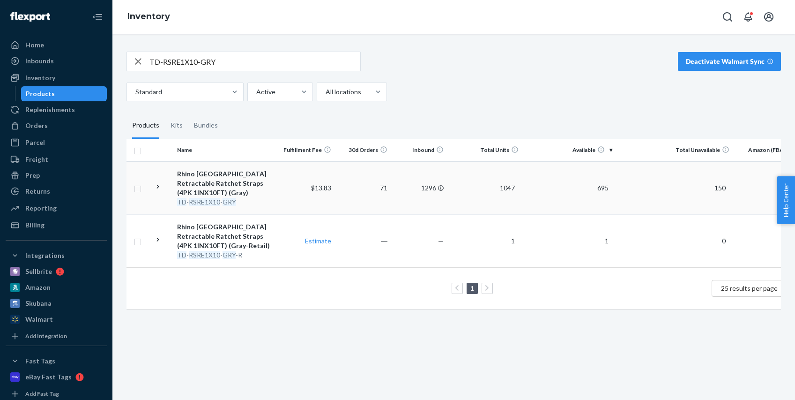  Describe the element at coordinates (97, 17) in the screenshot. I see `button: Close Navigation` at that location.